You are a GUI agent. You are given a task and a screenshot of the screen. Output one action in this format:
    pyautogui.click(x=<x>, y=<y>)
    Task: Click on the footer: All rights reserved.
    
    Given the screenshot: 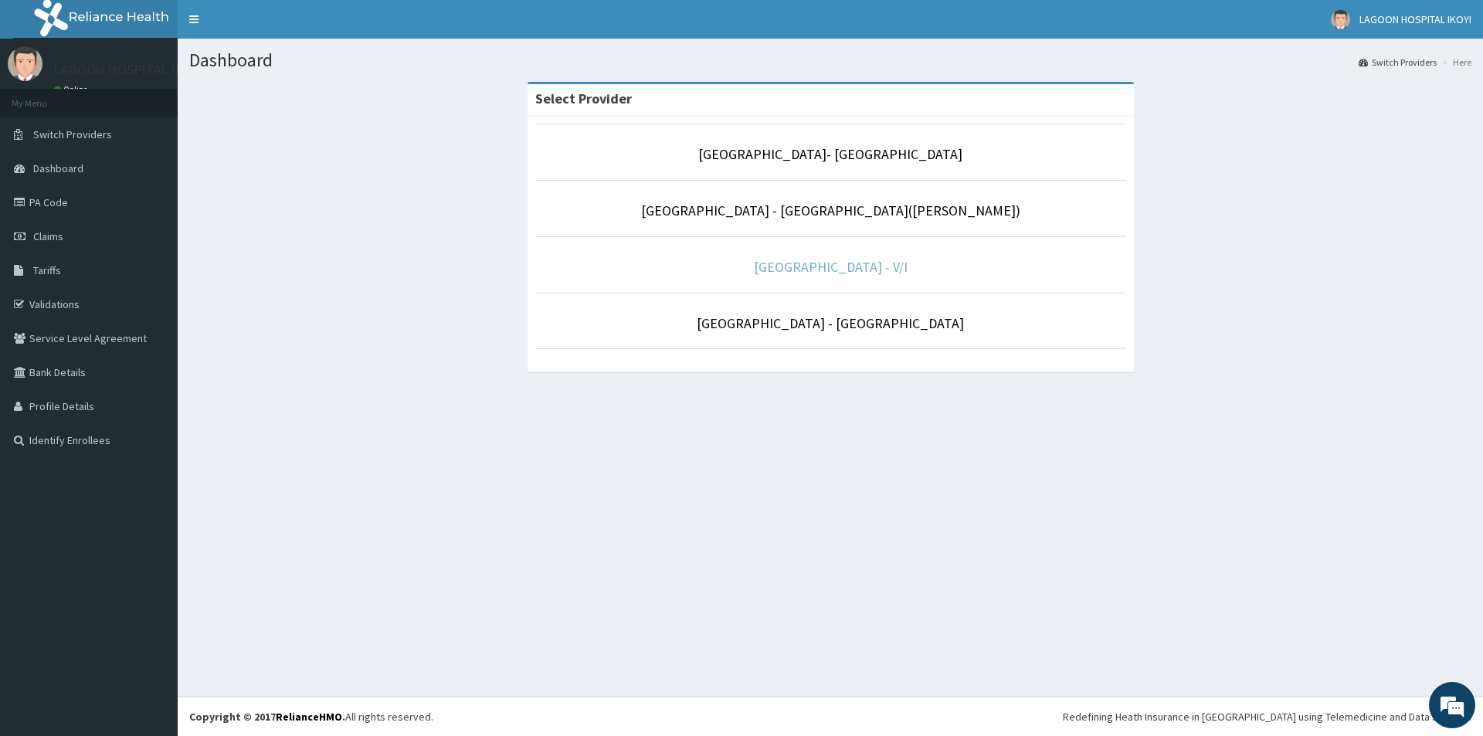 What is the action you would take?
    pyautogui.click(x=830, y=716)
    